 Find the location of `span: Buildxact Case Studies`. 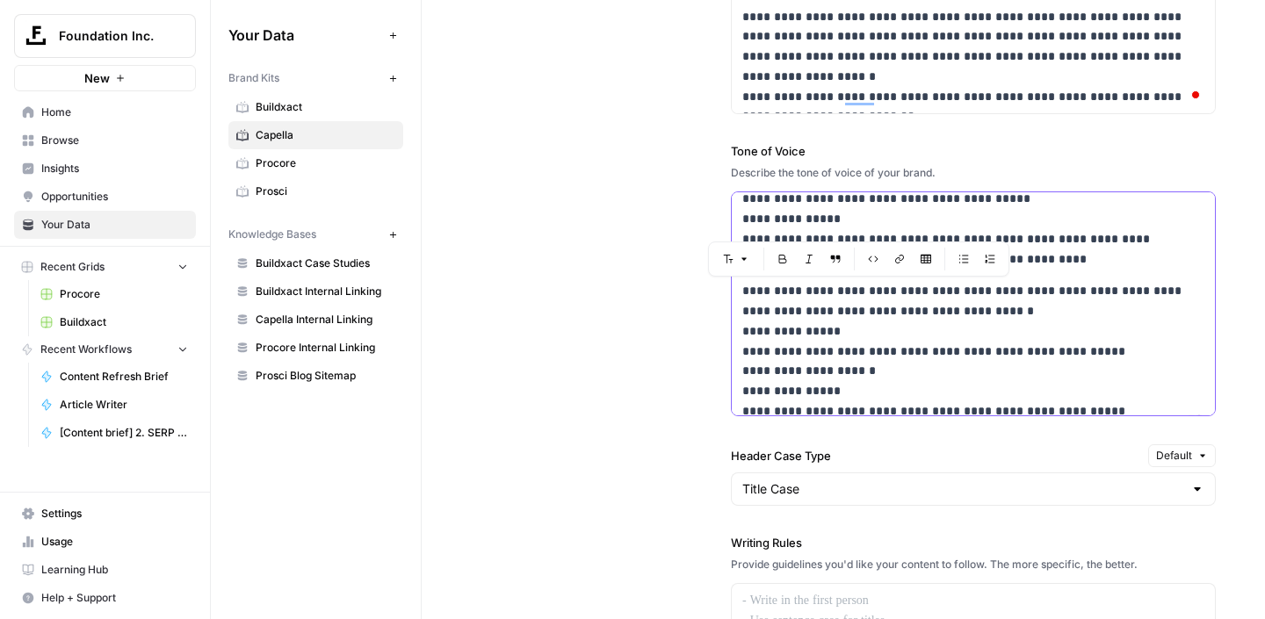

span: Buildxact Case Studies is located at coordinates (325, 264).